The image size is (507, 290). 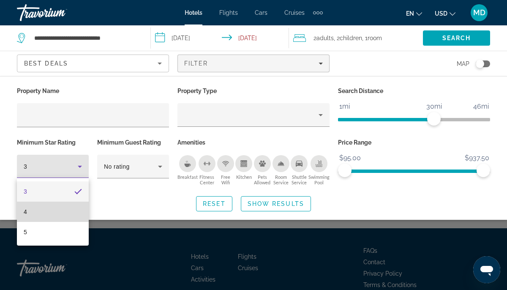 What do you see at coordinates (25, 232) in the screenshot?
I see `span: 5` at bounding box center [25, 232].